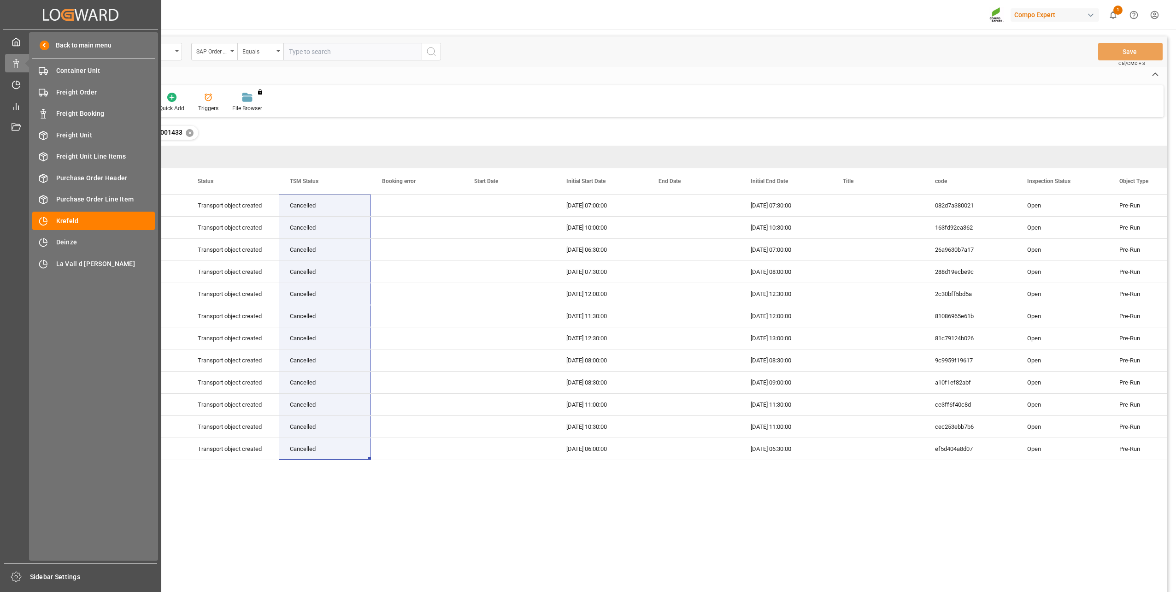 This screenshot has height=592, width=1176. I want to click on div: 288d19ecbe9c, so click(970, 271).